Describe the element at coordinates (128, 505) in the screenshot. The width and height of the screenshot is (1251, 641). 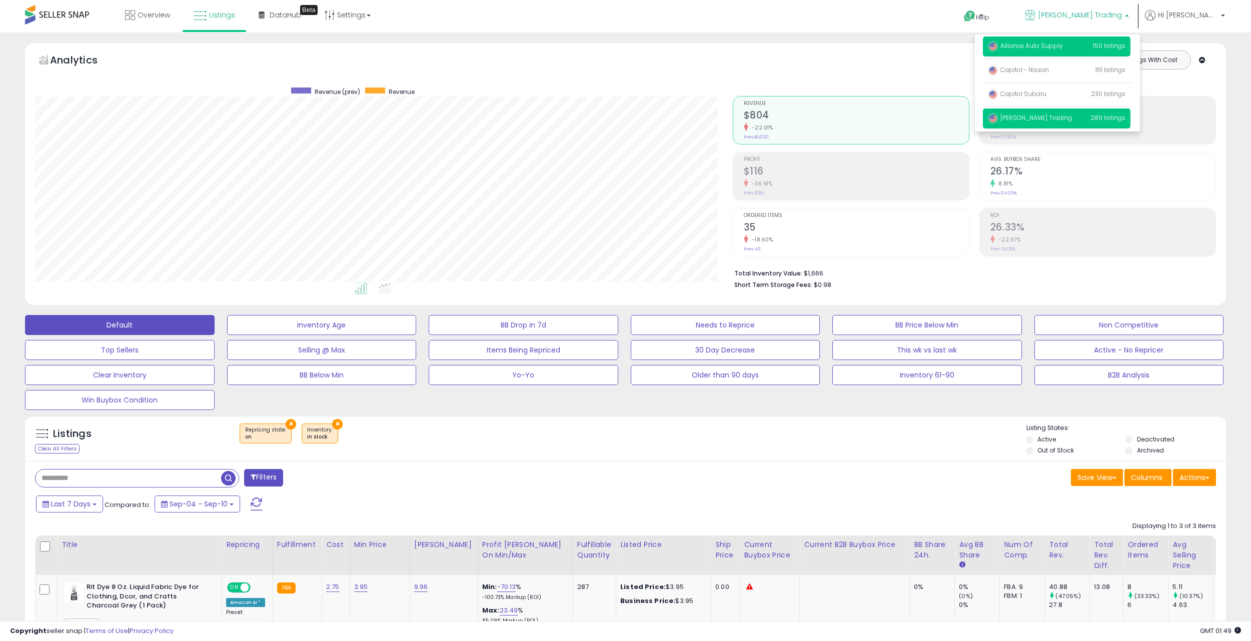
I see `span: Compared to:` at that location.